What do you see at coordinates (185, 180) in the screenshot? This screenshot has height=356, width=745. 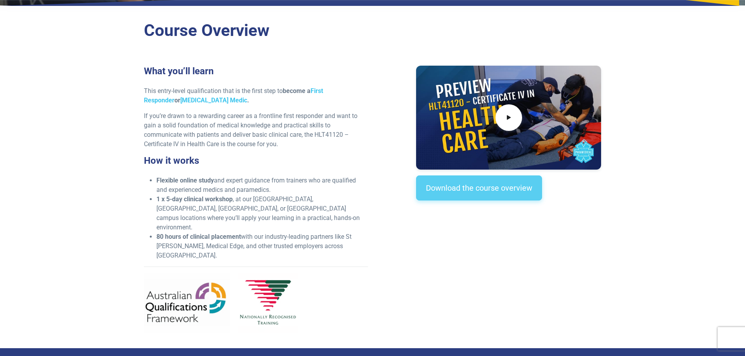 I see `strong: Flexible online study` at bounding box center [185, 180].